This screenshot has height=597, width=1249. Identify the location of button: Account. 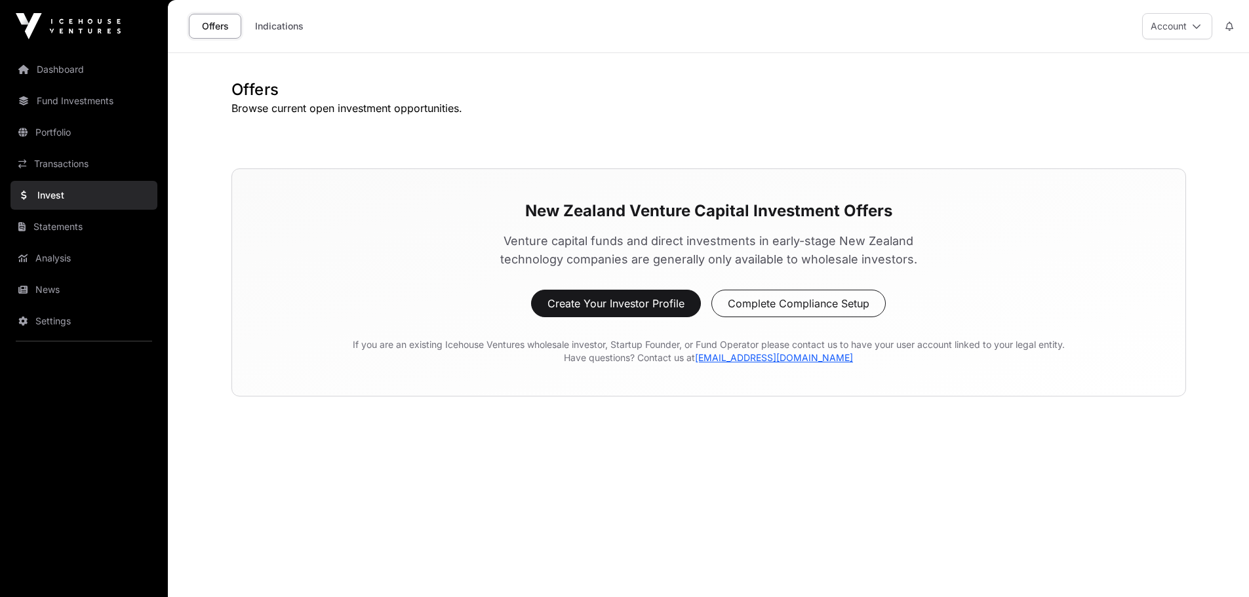
(1176, 26).